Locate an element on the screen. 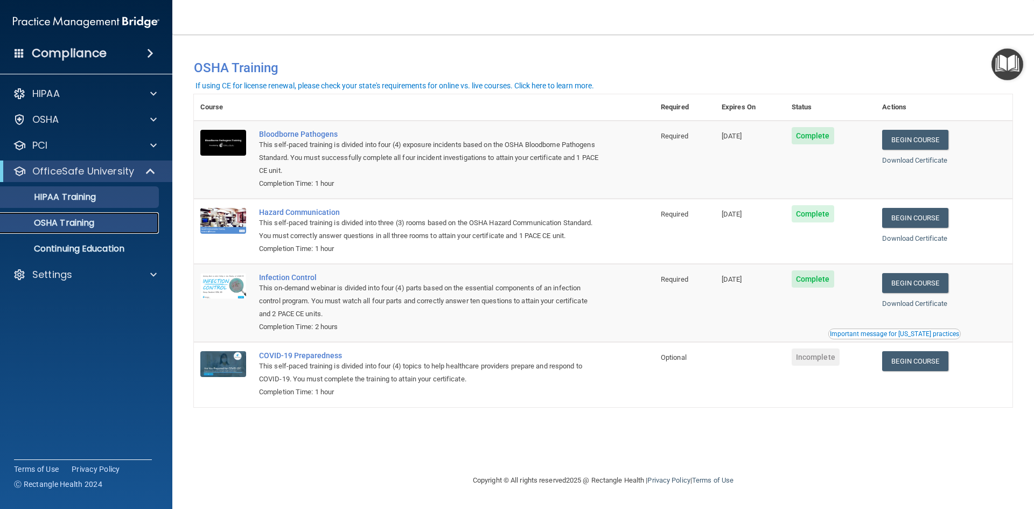 Image resolution: width=1034 pixels, height=509 pixels. a: Bloodborne Pathogens is located at coordinates (430, 134).